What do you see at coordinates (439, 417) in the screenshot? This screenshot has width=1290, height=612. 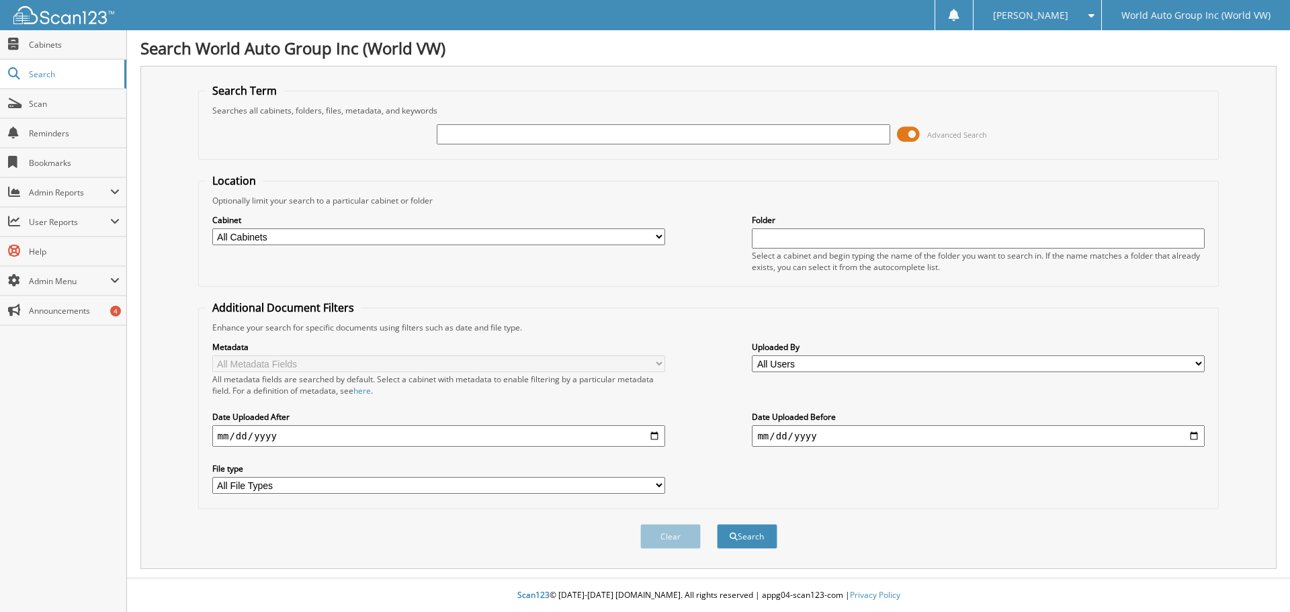 I see `label: Date Uploaded After` at bounding box center [439, 417].